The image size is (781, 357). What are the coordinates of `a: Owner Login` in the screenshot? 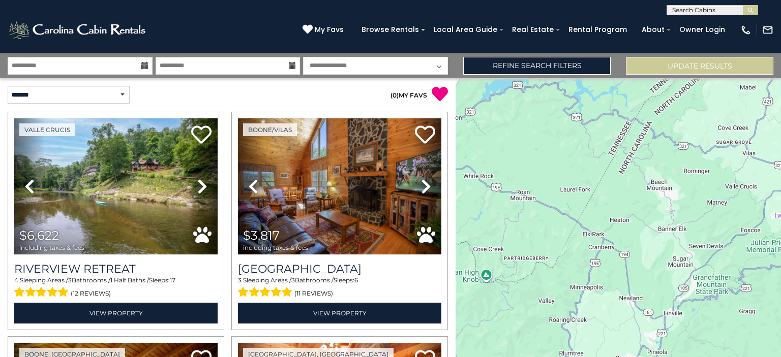 It's located at (702, 29).